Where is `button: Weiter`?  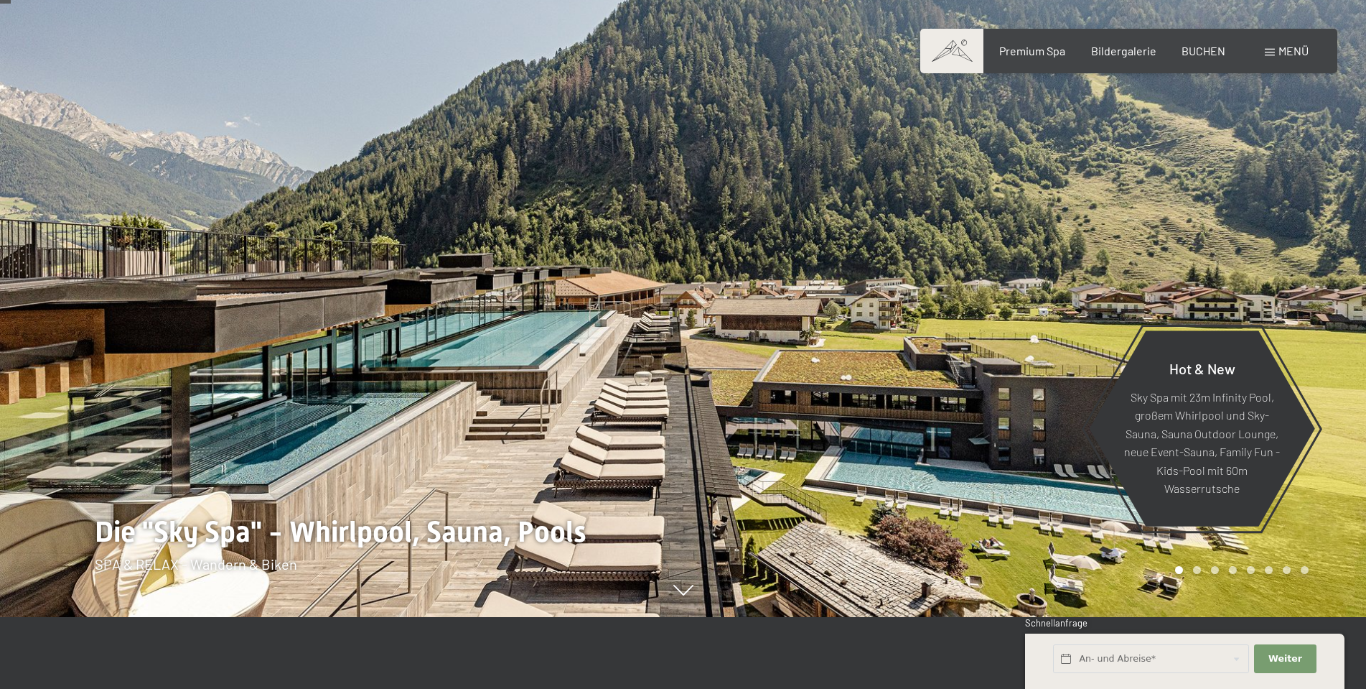
button: Weiter is located at coordinates (1285, 658).